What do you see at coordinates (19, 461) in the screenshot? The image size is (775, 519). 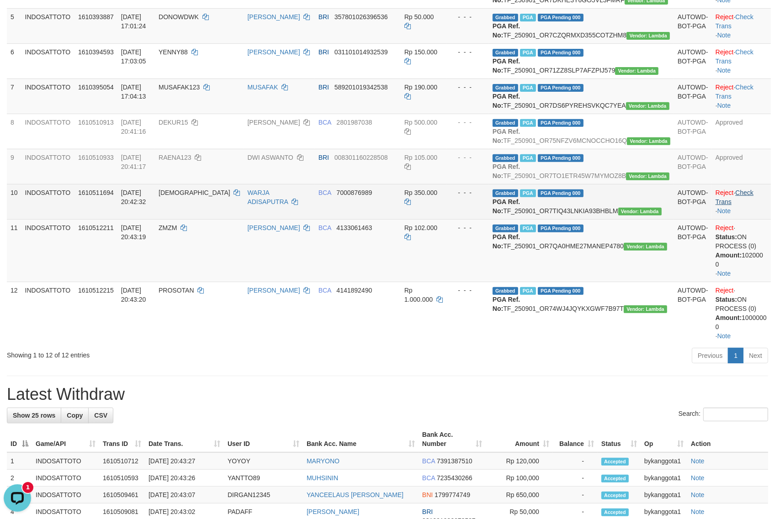 I see `td: 1` at bounding box center [19, 461].